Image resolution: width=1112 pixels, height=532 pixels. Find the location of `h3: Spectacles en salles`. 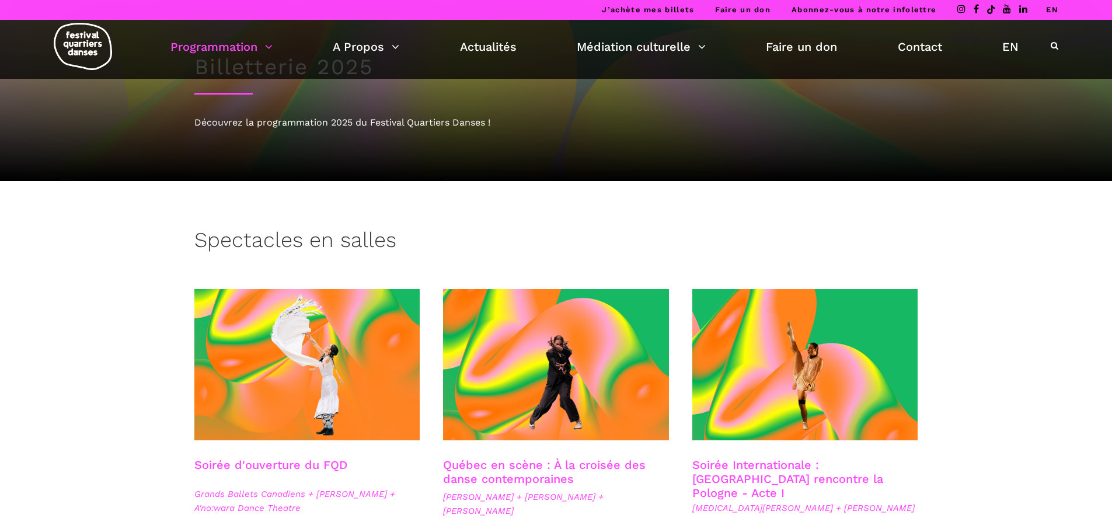

h3: Spectacles en salles is located at coordinates (295, 242).